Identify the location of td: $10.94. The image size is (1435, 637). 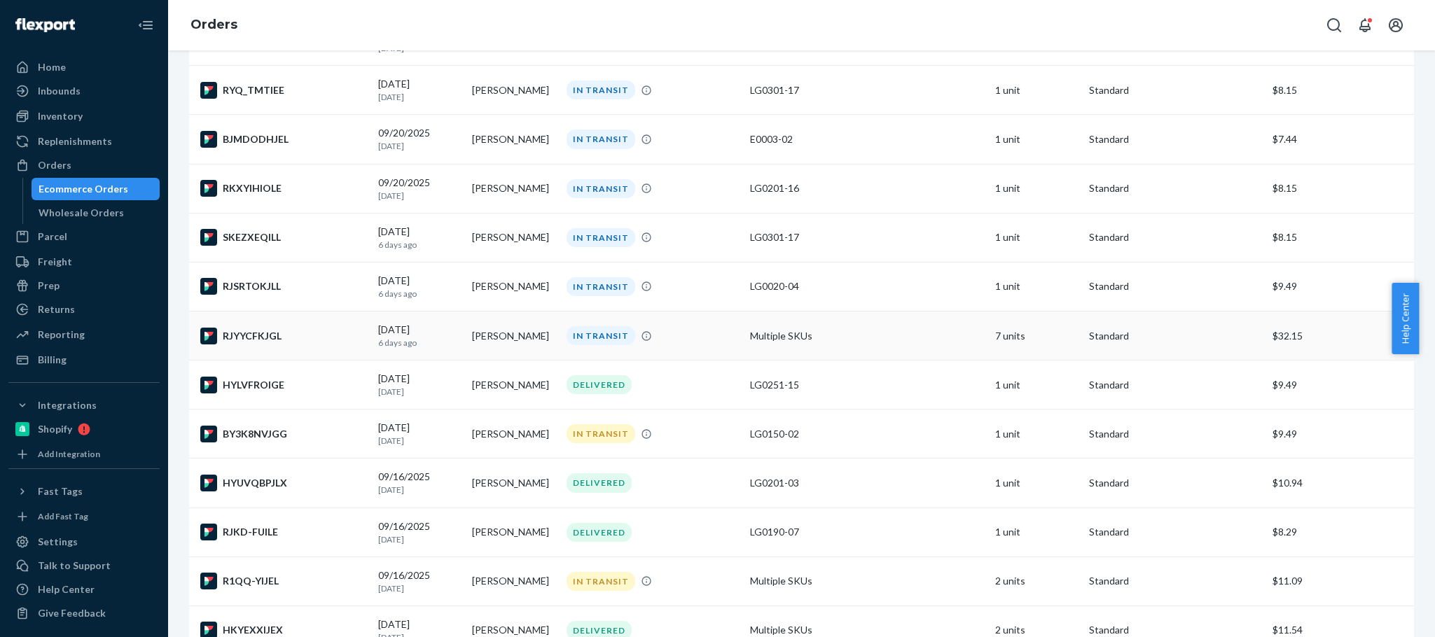
(1340, 483).